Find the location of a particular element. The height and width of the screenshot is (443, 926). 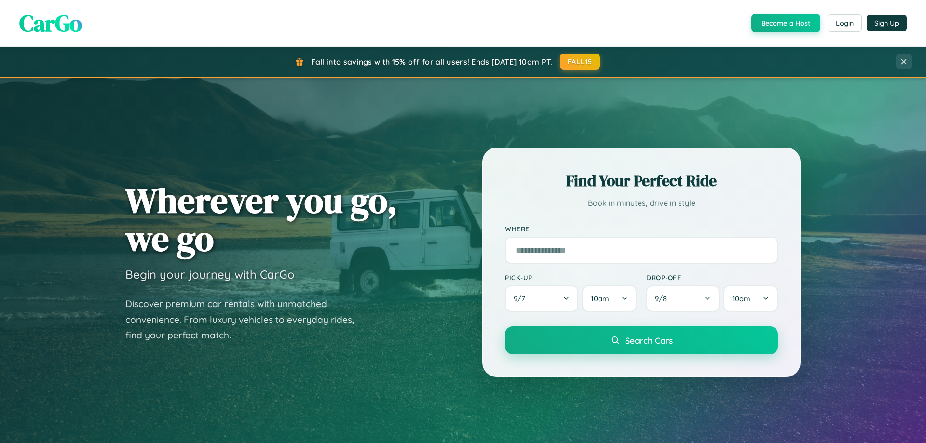

button: Search Cars is located at coordinates (642, 341).